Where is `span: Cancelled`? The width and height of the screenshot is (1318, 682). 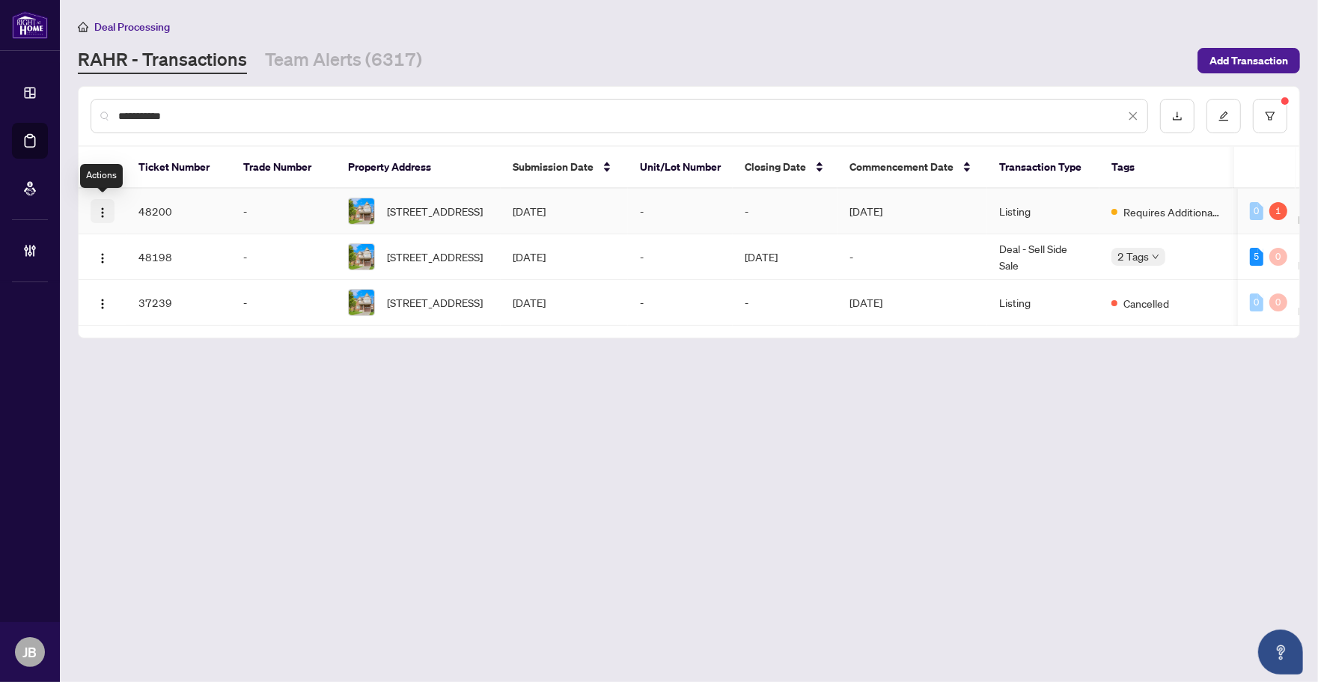 span: Cancelled is located at coordinates (1146, 303).